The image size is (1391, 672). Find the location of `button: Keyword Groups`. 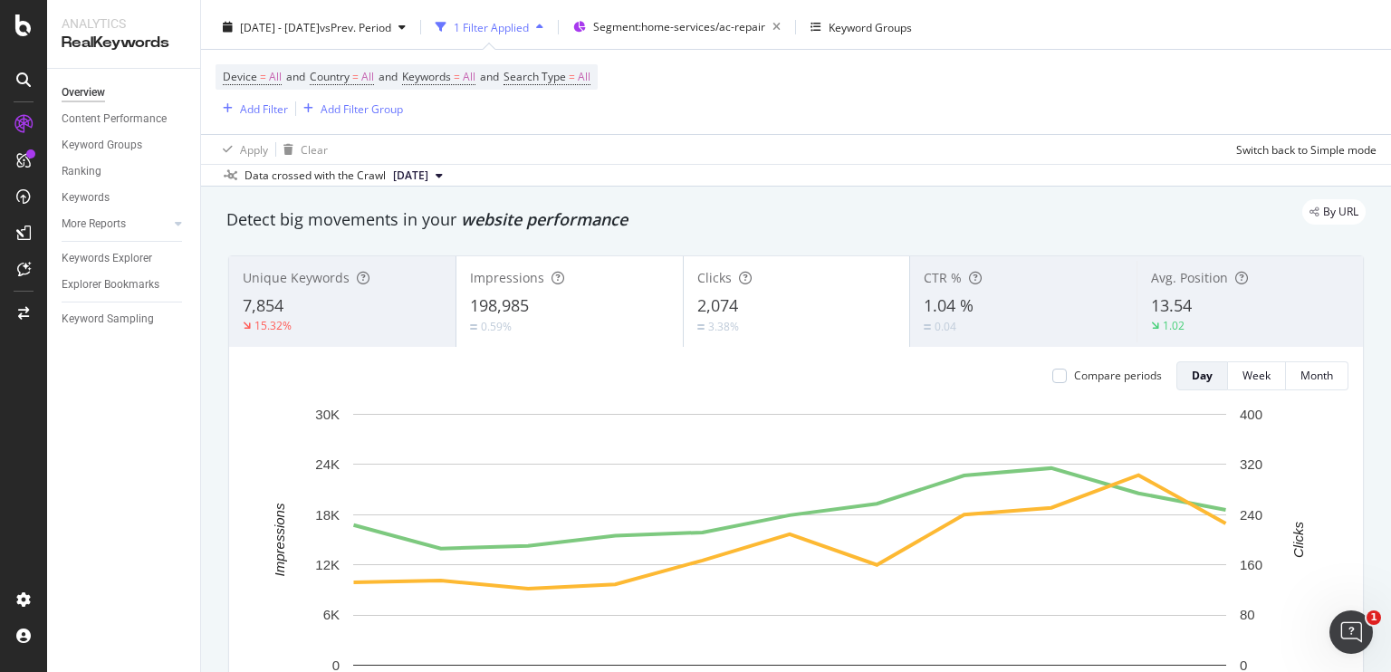

button: Keyword Groups is located at coordinates (861, 27).